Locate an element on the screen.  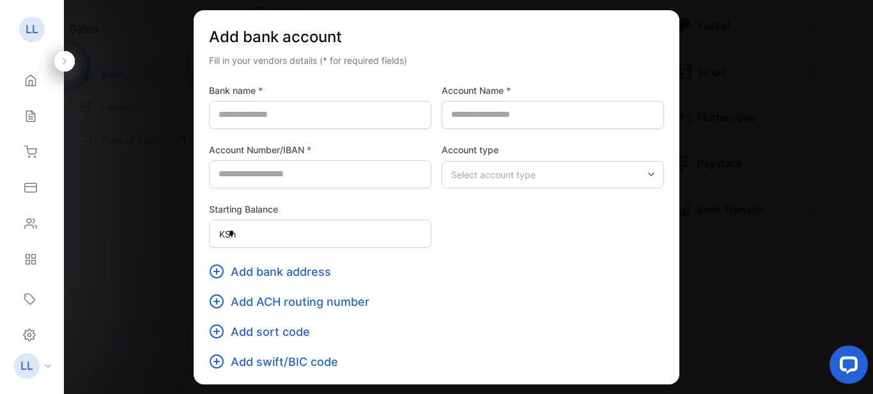
button: Add sort code is located at coordinates (260, 331).